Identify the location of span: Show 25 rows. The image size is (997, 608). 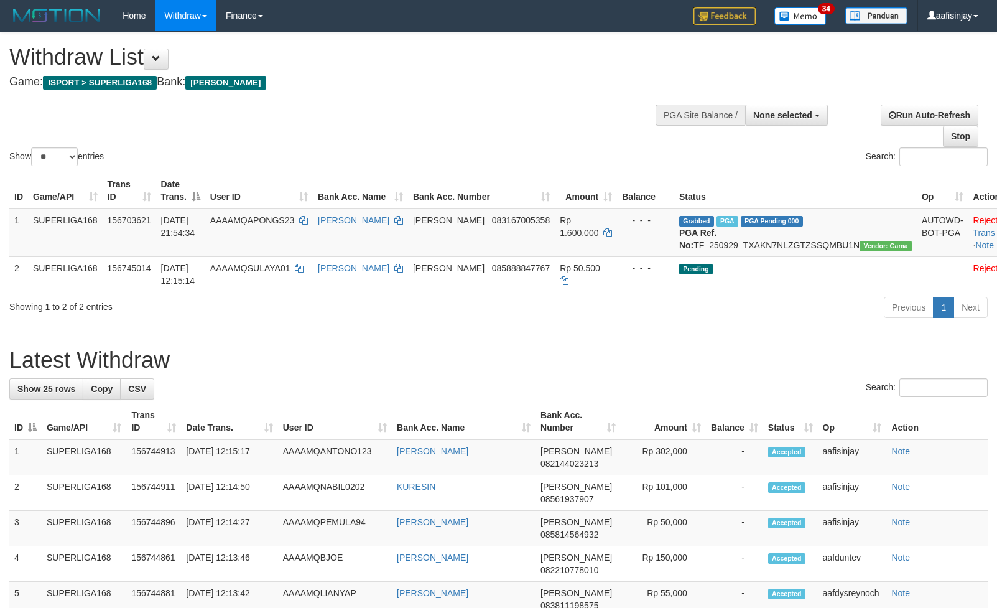
(46, 389).